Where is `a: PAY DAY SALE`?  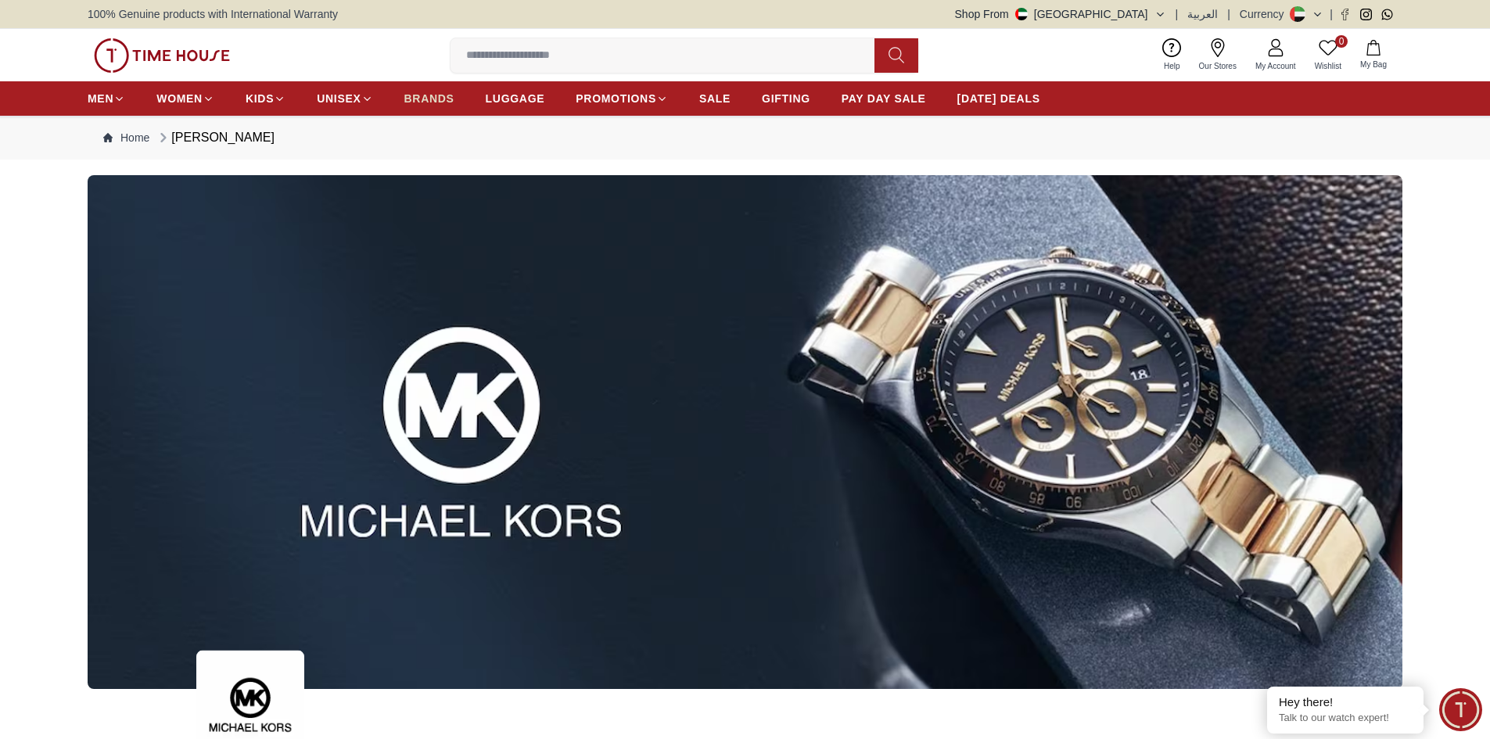 a: PAY DAY SALE is located at coordinates (884, 99).